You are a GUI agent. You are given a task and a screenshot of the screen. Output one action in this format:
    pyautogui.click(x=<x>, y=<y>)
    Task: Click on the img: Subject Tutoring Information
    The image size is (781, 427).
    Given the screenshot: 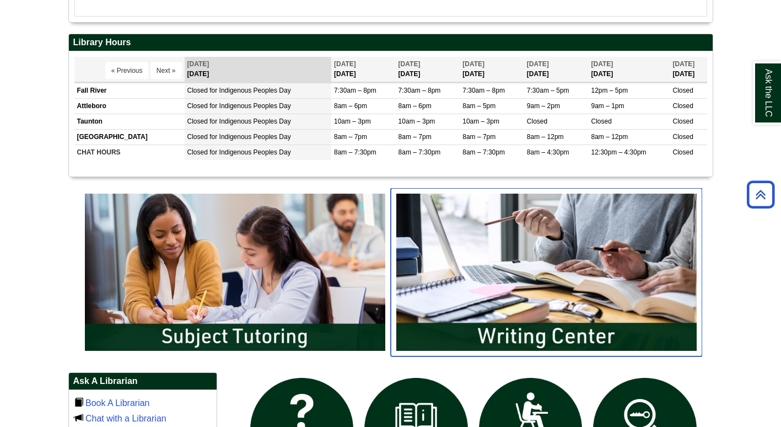 What is the action you would take?
    pyautogui.click(x=235, y=272)
    